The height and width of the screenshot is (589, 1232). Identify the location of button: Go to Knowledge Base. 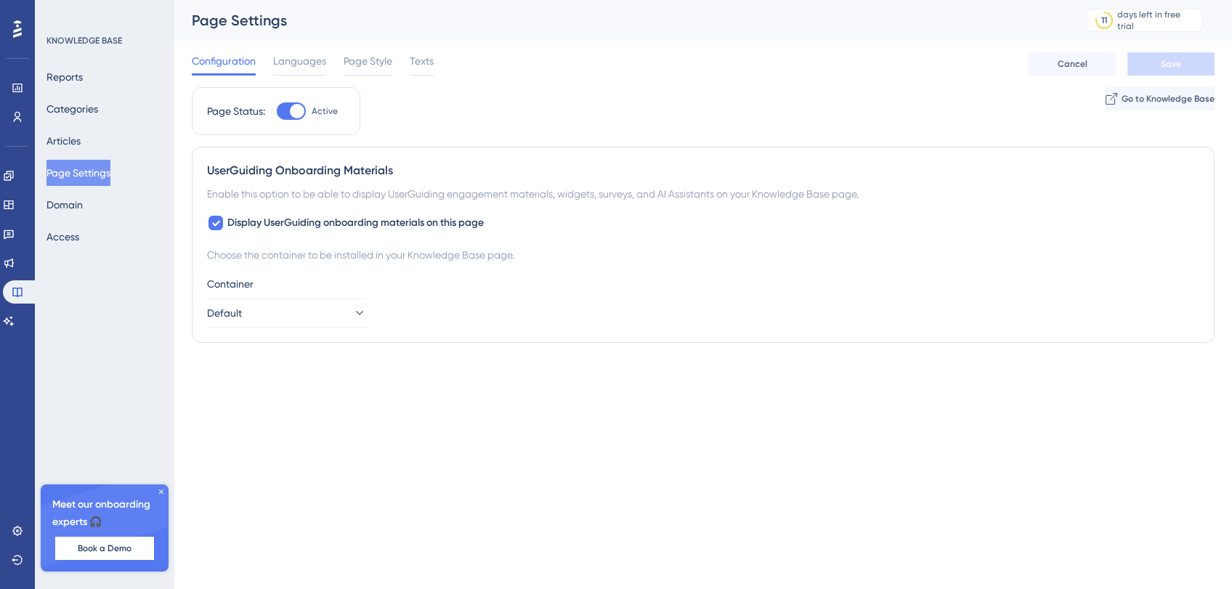
(1160, 99).